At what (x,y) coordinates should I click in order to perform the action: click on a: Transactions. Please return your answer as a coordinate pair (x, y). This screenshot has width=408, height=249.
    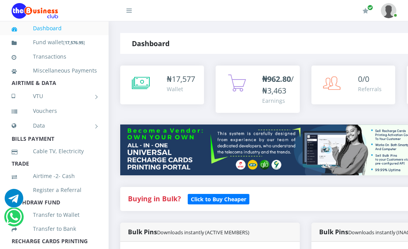
    Looking at the image, I should click on (54, 57).